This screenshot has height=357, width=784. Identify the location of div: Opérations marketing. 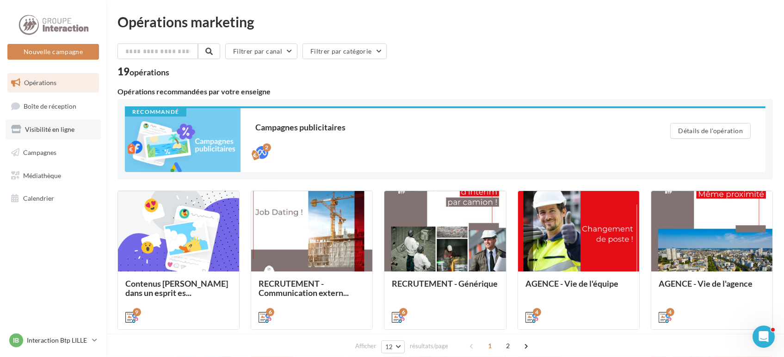
(445, 22).